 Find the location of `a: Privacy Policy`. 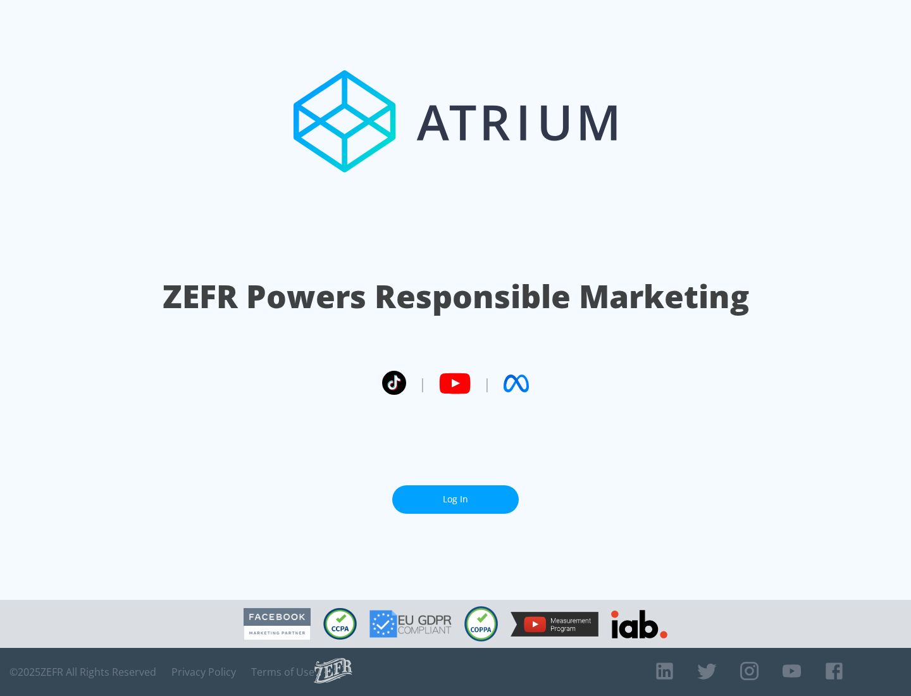

a: Privacy Policy is located at coordinates (204, 672).